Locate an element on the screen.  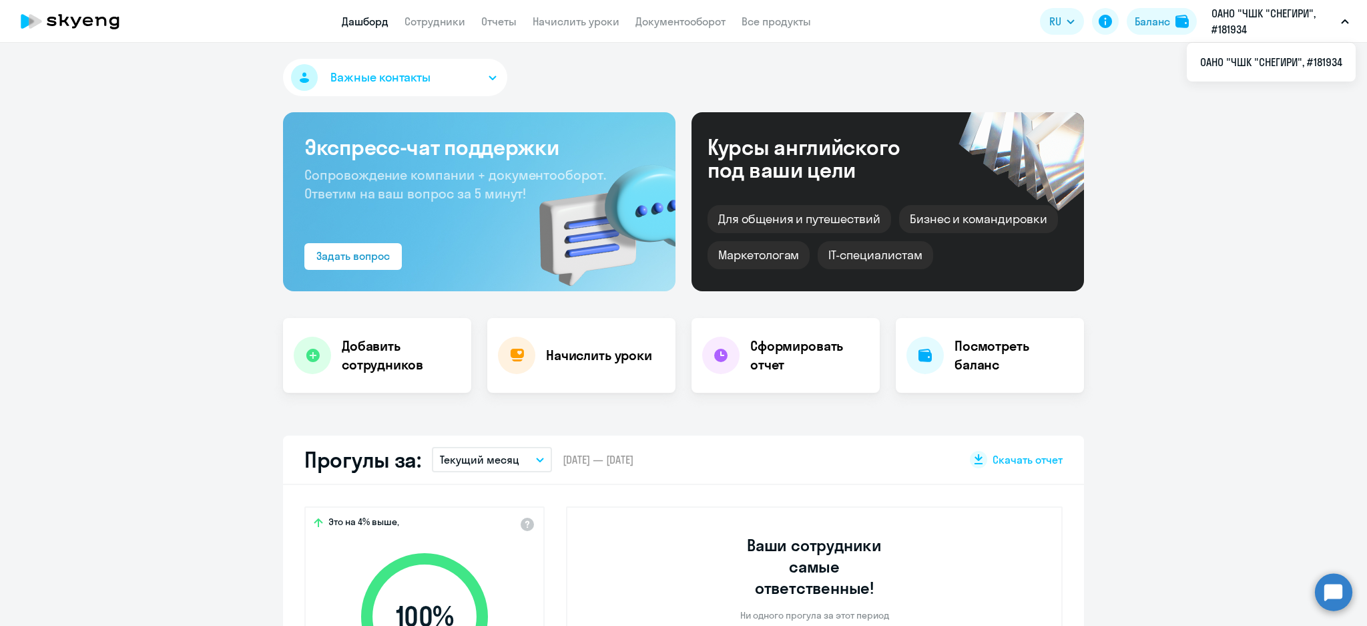
h4: Сформировать отчет is located at coordinates (810, 355).